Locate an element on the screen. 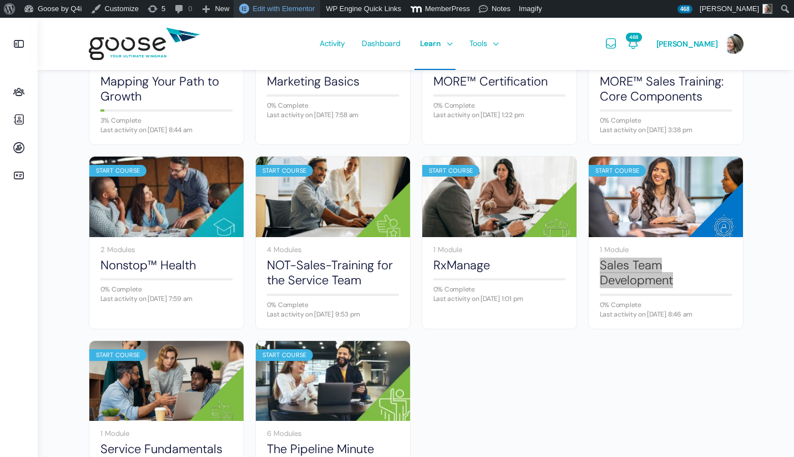 This screenshot has height=457, width=794. a: Nonstop™ Health is located at coordinates (167, 265).